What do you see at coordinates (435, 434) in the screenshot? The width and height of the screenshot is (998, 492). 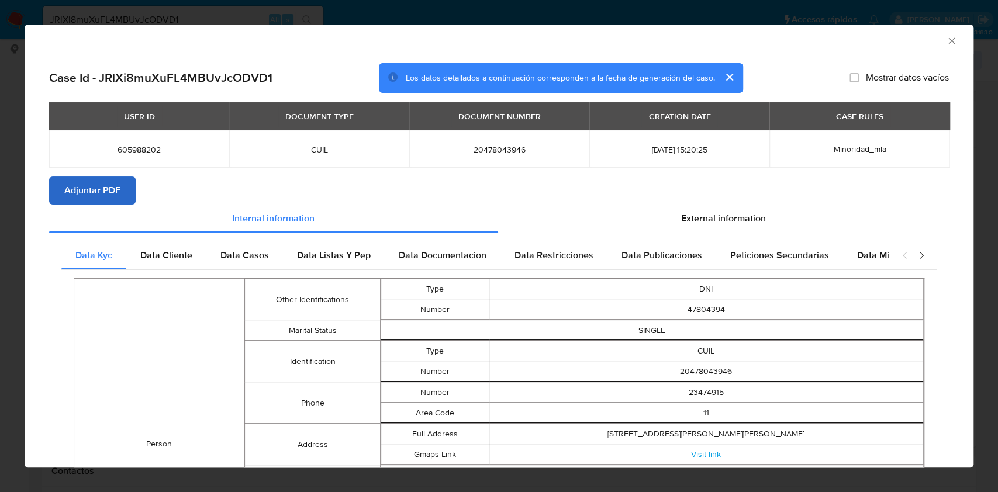 I see `td: Full Address` at bounding box center [435, 434].